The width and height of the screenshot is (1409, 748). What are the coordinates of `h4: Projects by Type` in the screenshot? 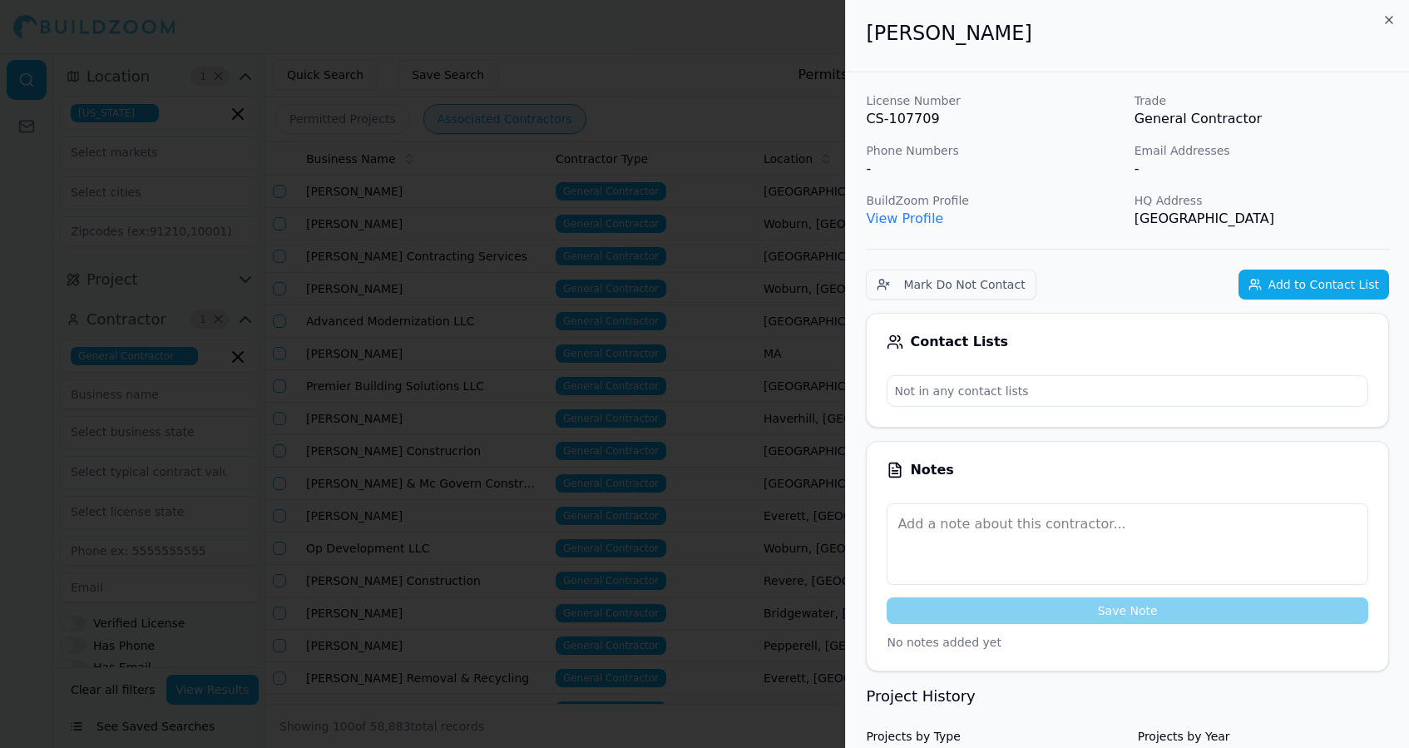 It's located at (991, 736).